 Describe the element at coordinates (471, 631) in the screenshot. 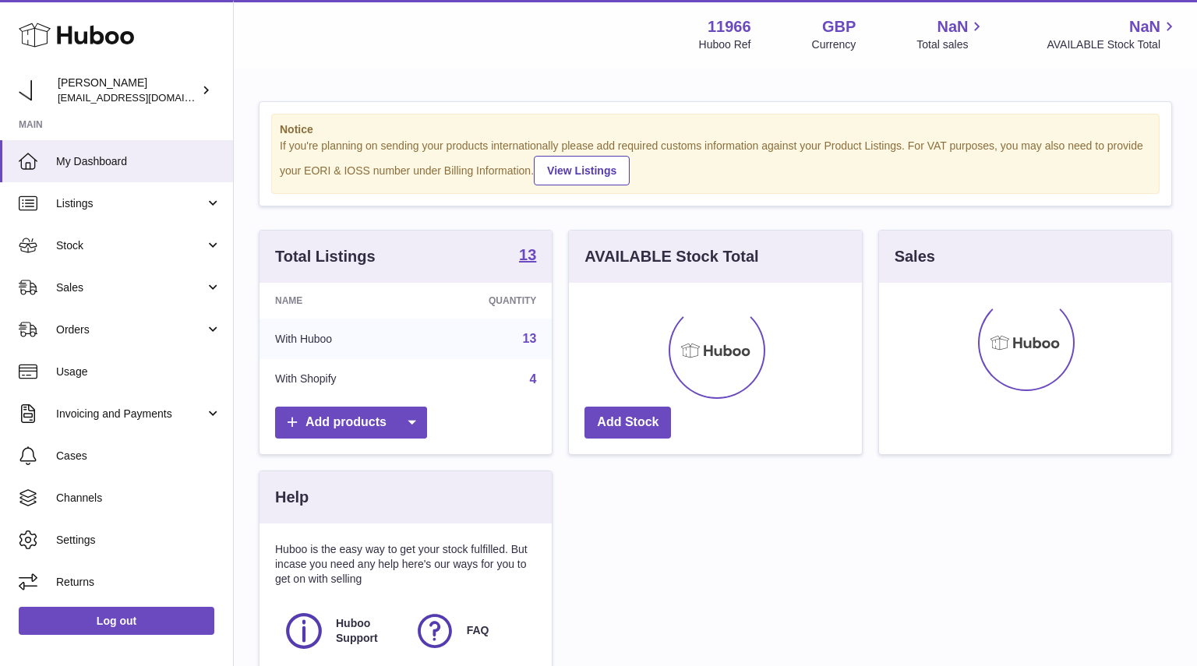

I see `a: FAQ` at that location.